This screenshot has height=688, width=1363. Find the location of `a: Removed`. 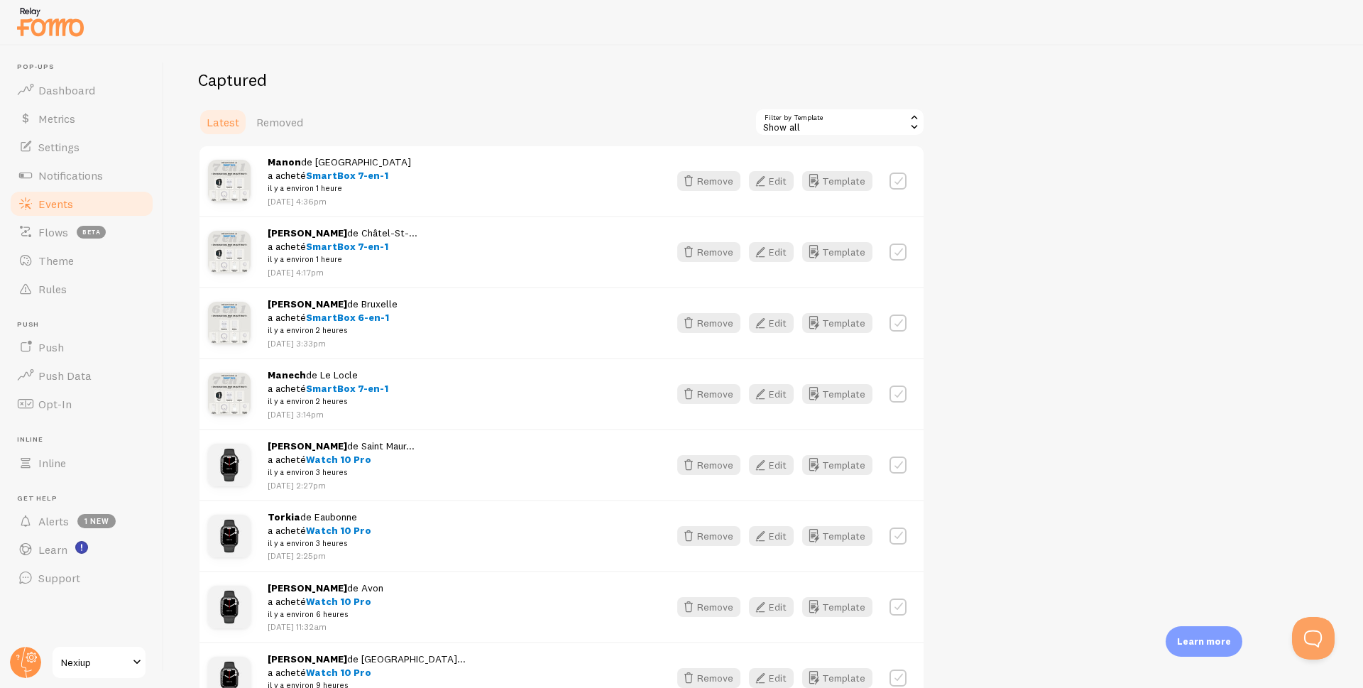

a: Removed is located at coordinates (280, 122).